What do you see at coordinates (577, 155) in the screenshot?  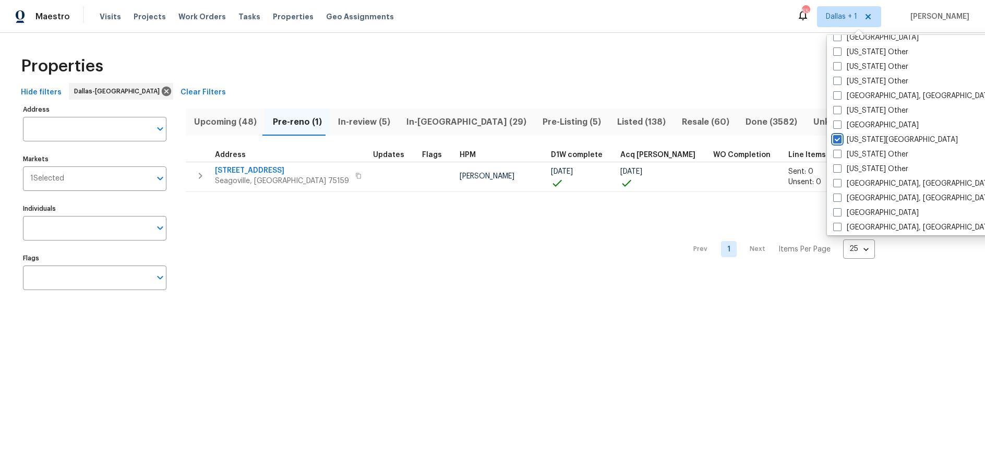 I see `span: D1W complete` at bounding box center [577, 155].